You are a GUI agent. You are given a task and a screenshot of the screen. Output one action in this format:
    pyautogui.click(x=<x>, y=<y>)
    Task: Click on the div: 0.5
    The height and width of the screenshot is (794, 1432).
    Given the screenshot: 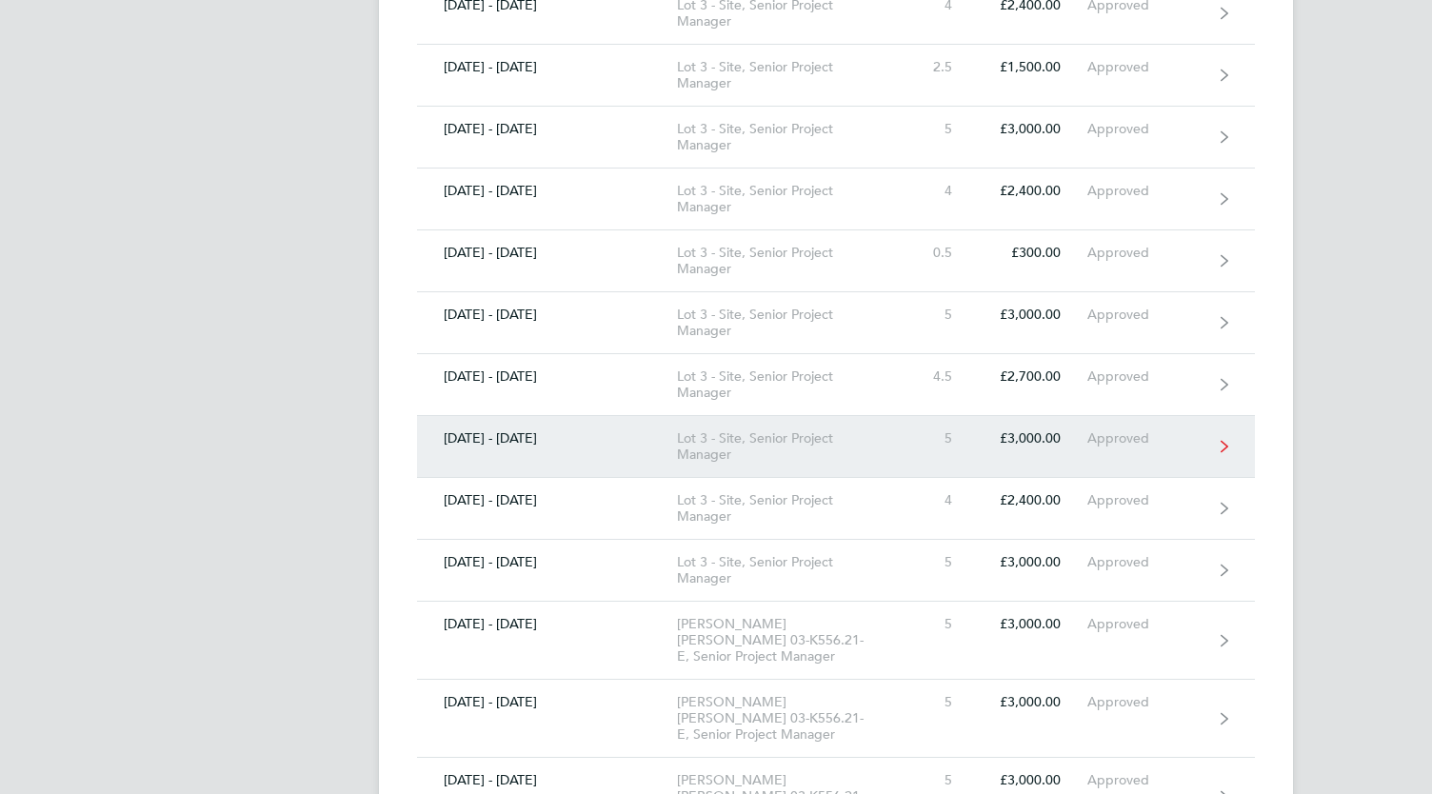 What is the action you would take?
    pyautogui.click(x=937, y=252)
    